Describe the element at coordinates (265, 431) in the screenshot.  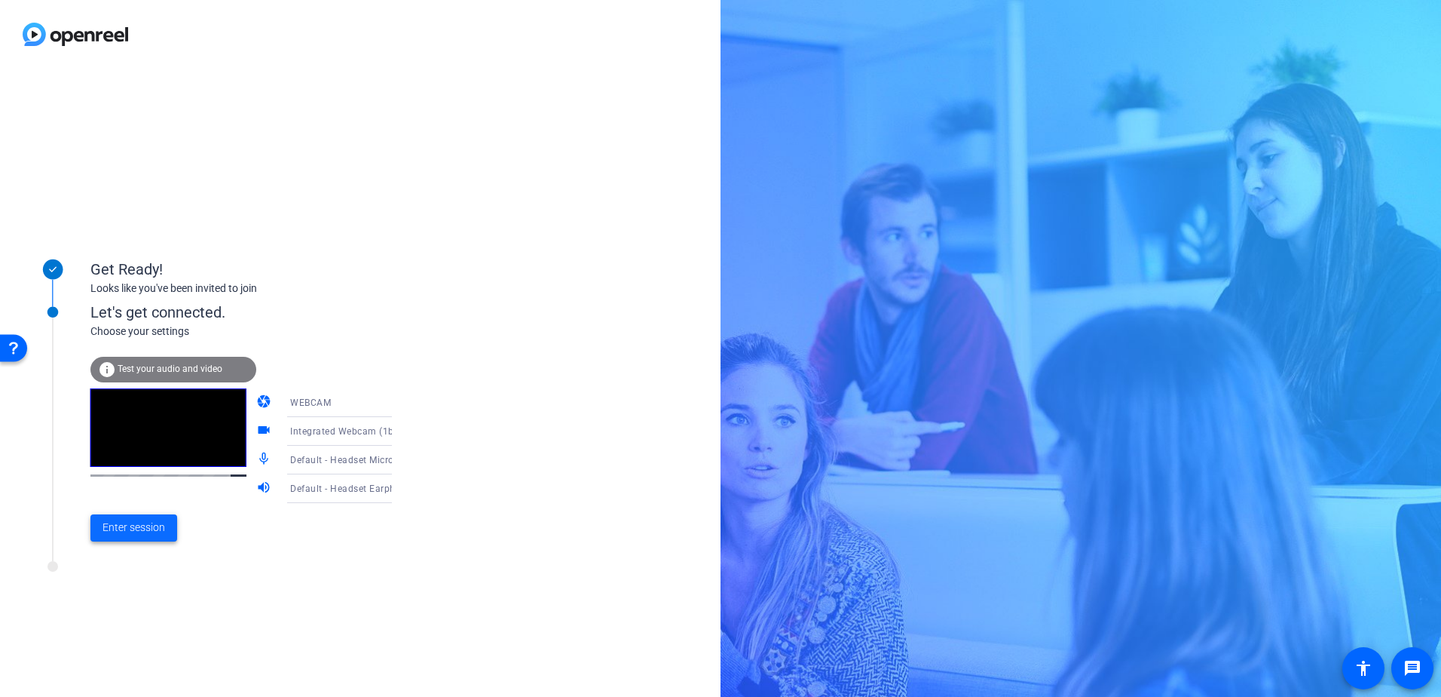
I see `mat-icon: videocam` at that location.